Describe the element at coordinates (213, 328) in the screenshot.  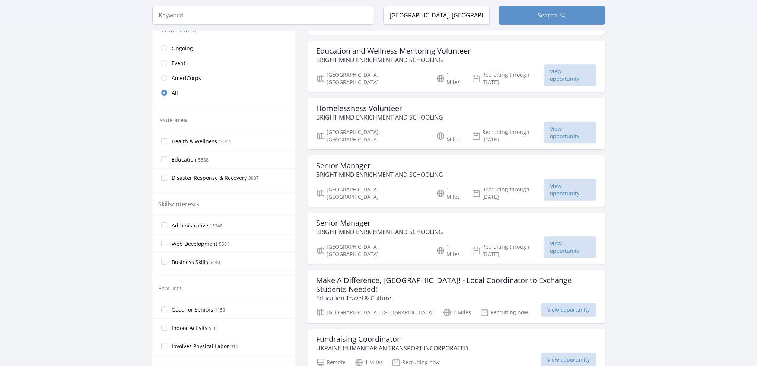
I see `span: 918` at that location.